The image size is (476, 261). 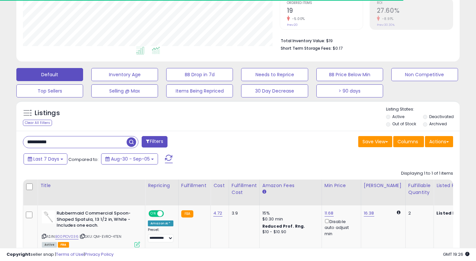 I want to click on div: Title, so click(x=91, y=186).